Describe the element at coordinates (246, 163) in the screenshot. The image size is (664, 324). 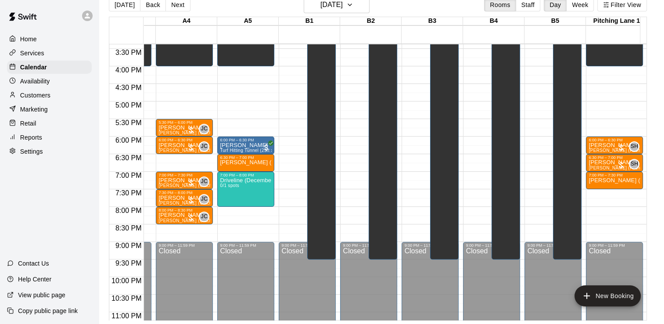
I see `div: 6:30 PM – 7:00 PM: Andy Dietz (Pitching)` at that location.